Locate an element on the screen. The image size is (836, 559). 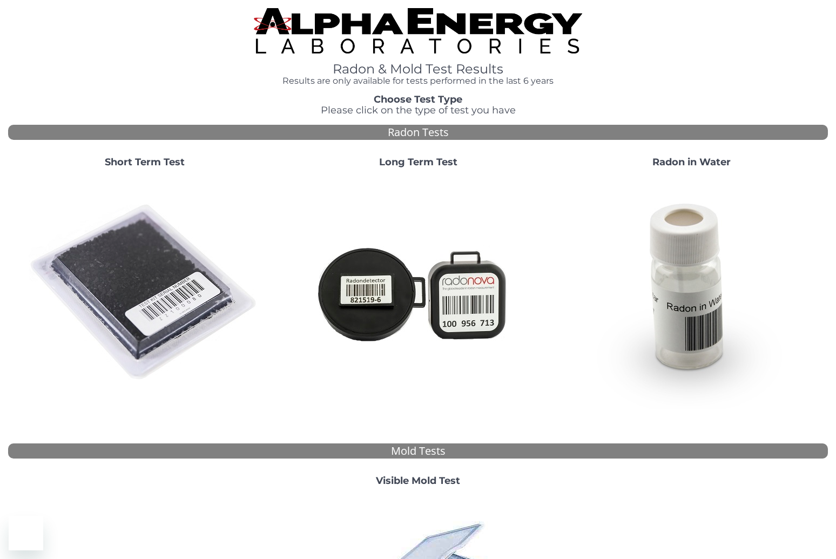
div: Radon Tests is located at coordinates (418, 132).